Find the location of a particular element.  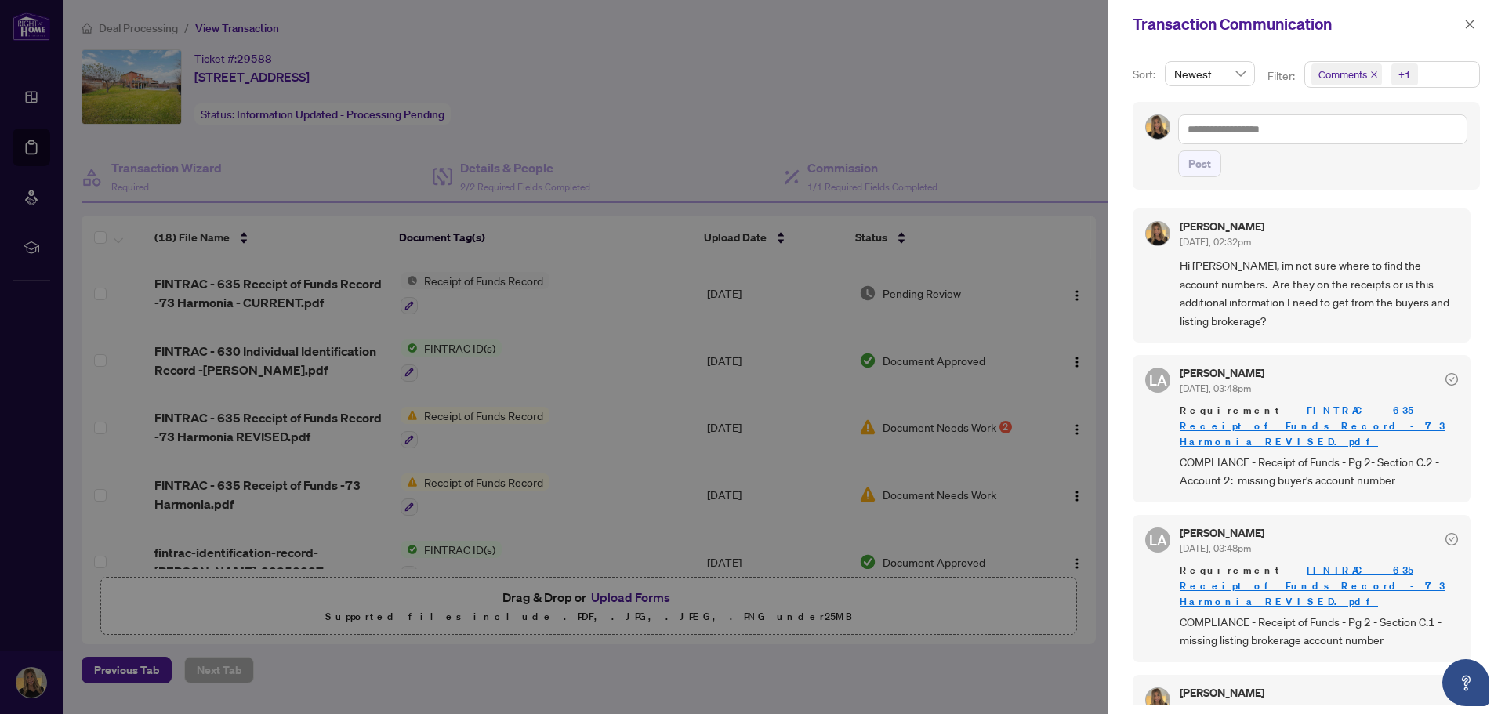

div: Transaction Communication is located at coordinates (1296, 24).